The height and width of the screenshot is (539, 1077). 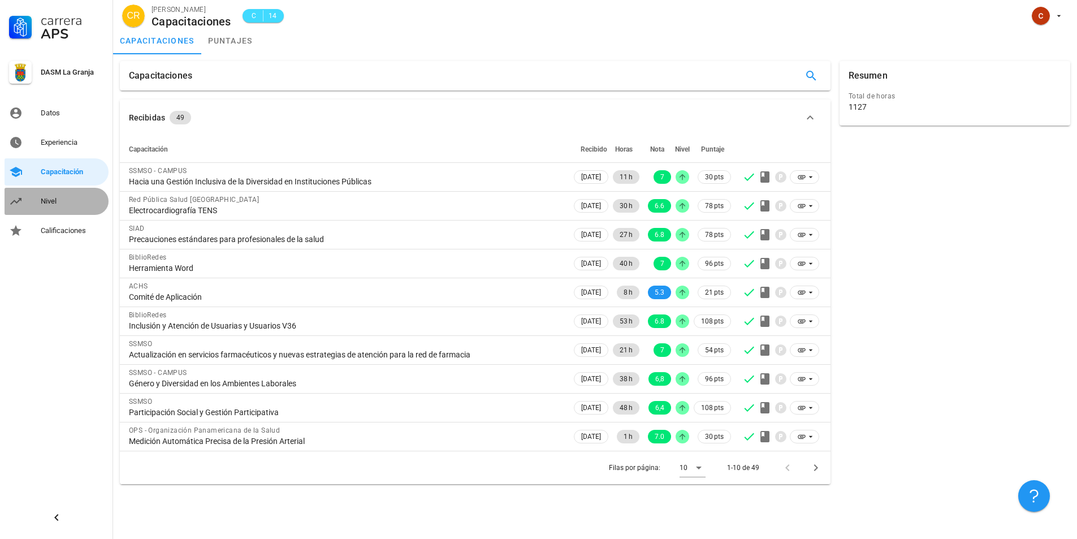 I want to click on span: 8 h, so click(x=628, y=292).